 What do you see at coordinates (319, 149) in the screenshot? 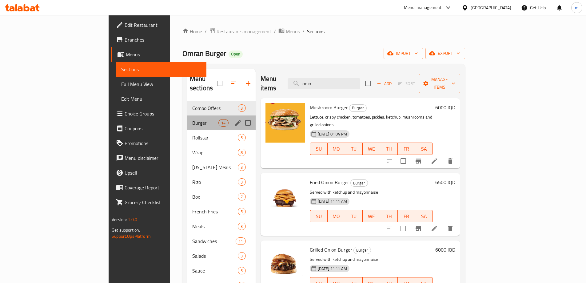
I see `span: SU` at bounding box center [319, 149].